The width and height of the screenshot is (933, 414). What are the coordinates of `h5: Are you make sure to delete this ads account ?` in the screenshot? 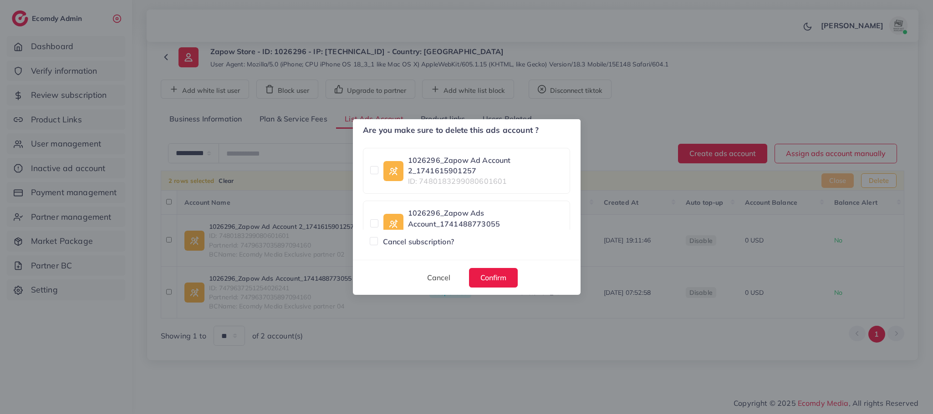 It's located at (451, 130).